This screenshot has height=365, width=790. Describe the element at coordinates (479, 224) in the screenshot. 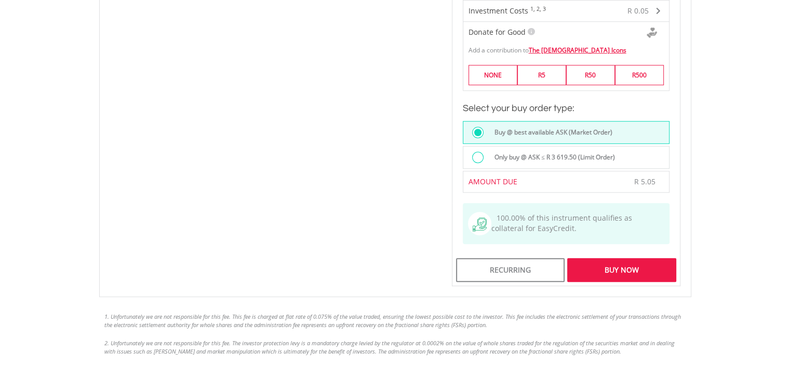

I see `img: collateral-qualifying-green.svg` at that location.